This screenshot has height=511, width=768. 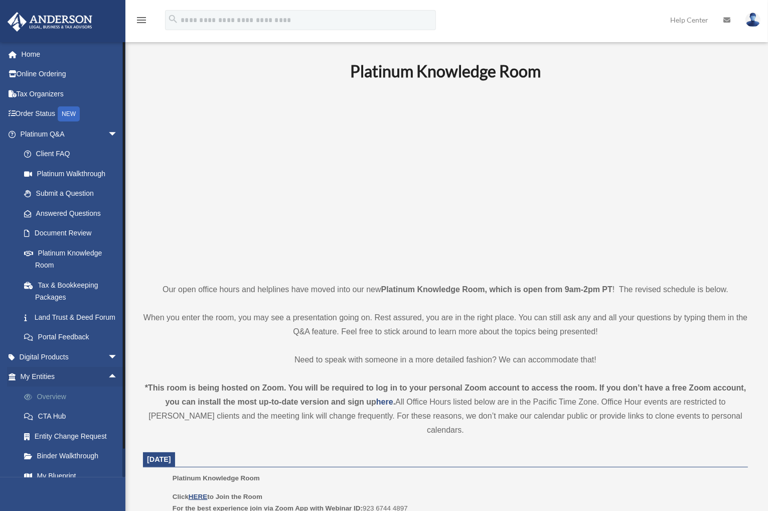 I want to click on a: Home, so click(x=70, y=54).